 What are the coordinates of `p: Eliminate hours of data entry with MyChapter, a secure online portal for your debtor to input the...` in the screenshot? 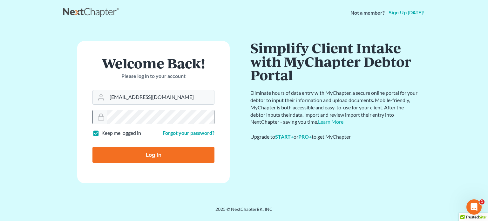 It's located at (335, 107).